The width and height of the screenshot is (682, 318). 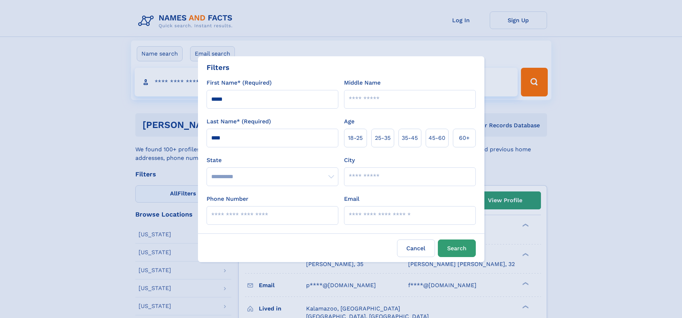 I want to click on span: 45‑60, so click(x=437, y=138).